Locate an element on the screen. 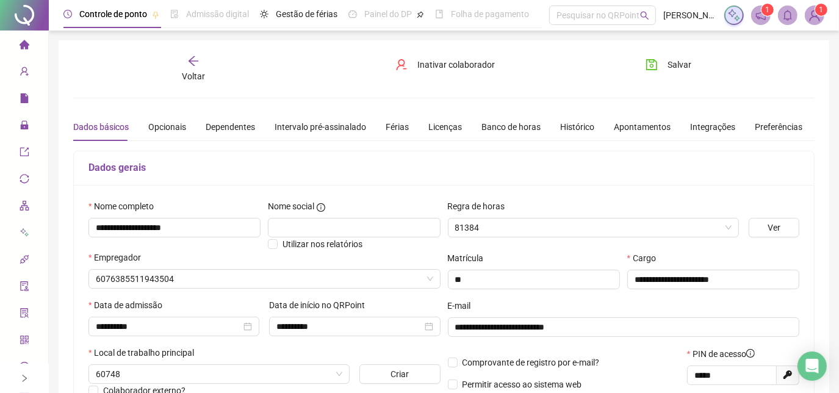  span: export is located at coordinates (24, 154).